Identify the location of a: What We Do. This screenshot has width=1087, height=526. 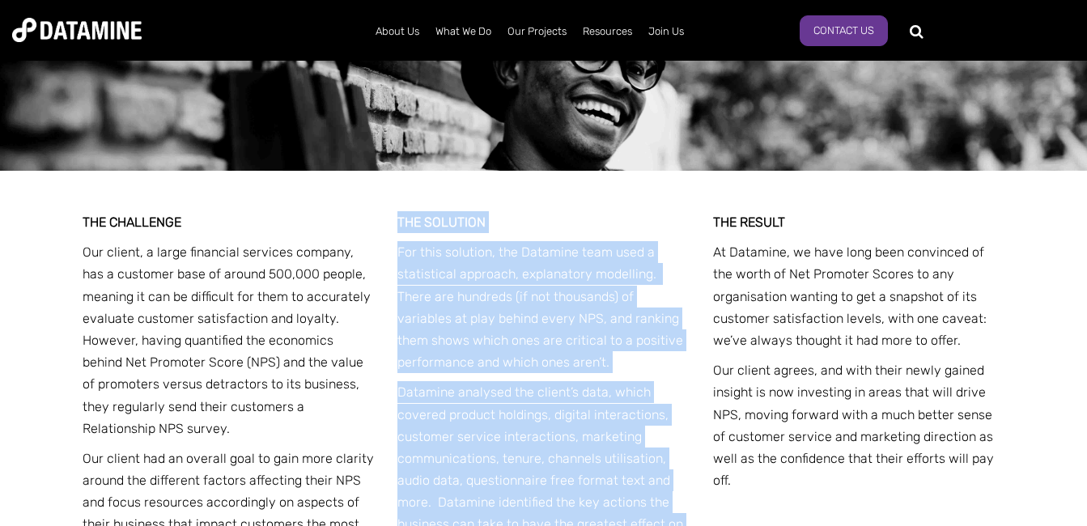
(463, 32).